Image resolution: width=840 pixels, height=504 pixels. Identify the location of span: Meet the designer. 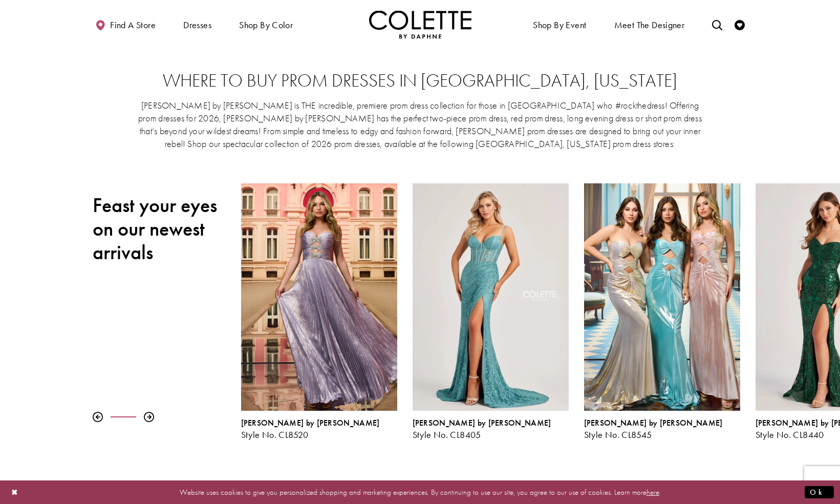
(650, 25).